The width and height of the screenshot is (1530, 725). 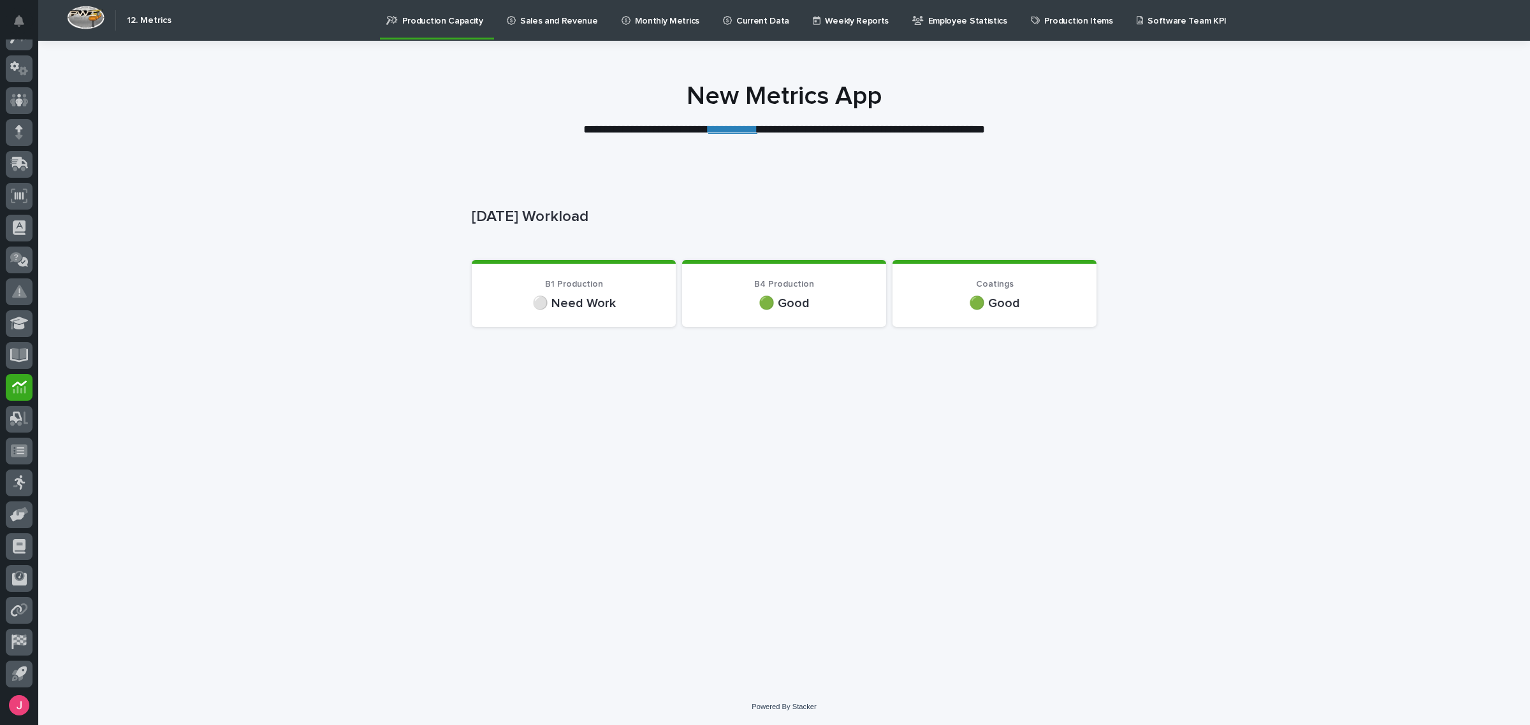 I want to click on button: users-avatar, so click(x=19, y=706).